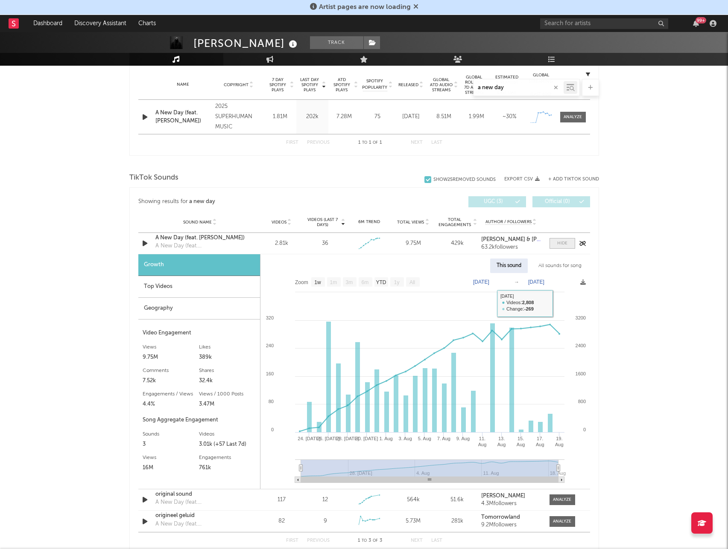 The image size is (728, 549). I want to click on div: 12, so click(325, 500).